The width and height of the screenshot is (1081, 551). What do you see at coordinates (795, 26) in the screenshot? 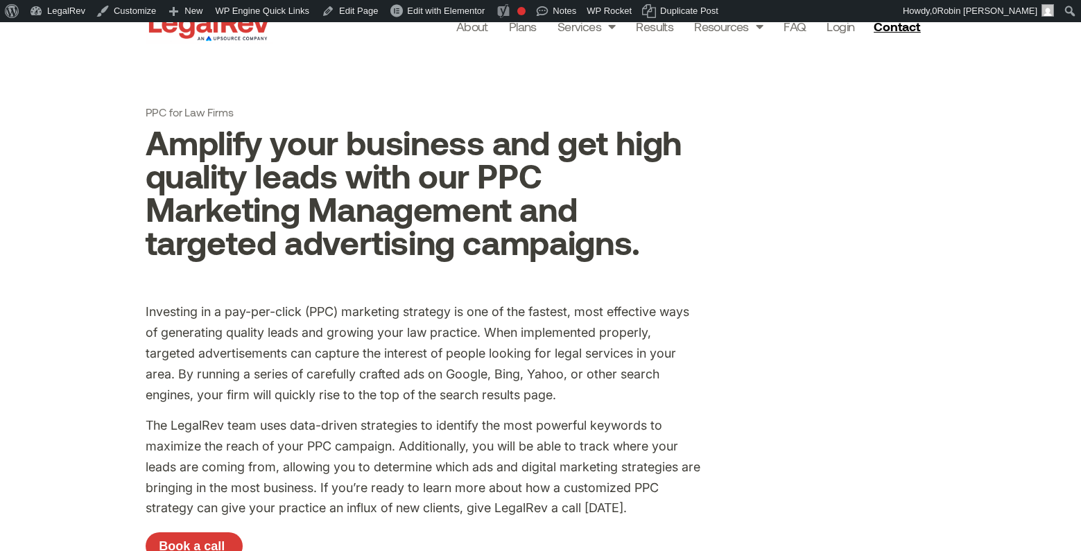
I see `a: FAQ` at bounding box center [795, 26].